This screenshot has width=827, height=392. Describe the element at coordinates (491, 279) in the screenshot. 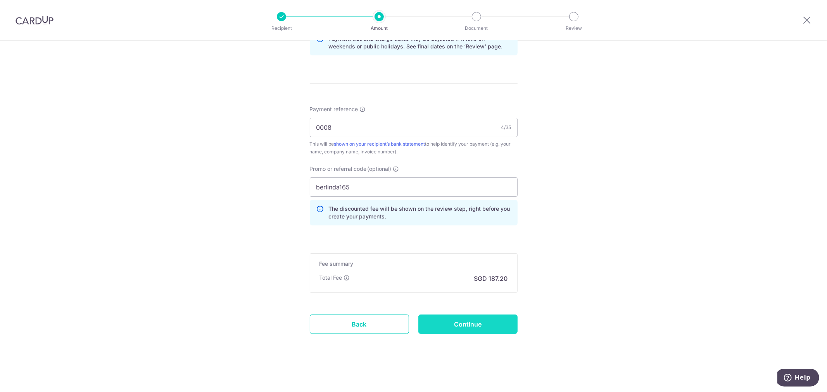

I see `p: SGD 187.20` at that location.